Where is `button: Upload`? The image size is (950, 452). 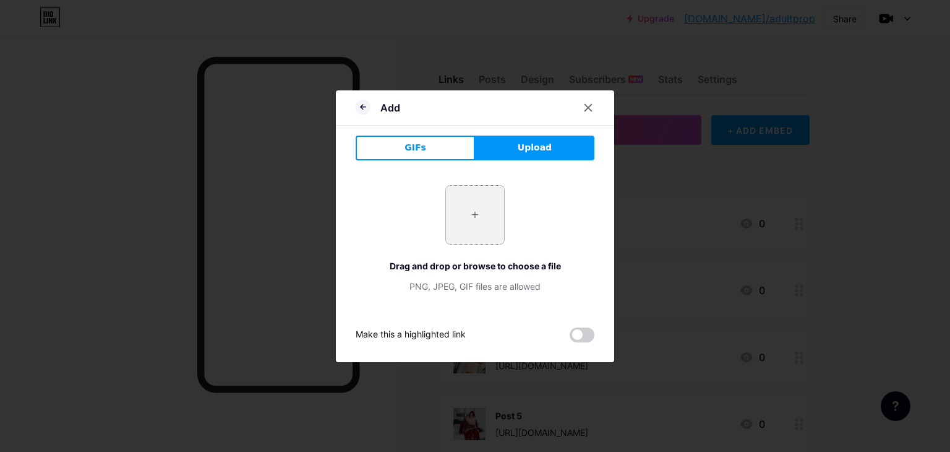
button: Upload is located at coordinates (535, 148).